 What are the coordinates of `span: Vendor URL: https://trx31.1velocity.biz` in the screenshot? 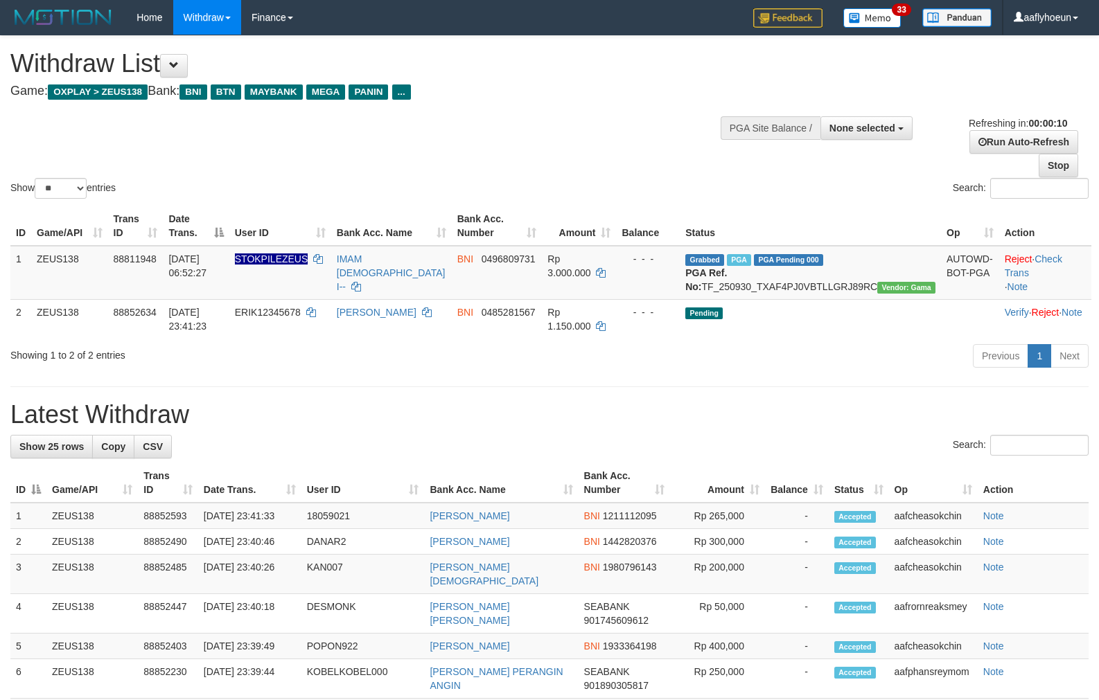 It's located at (906, 288).